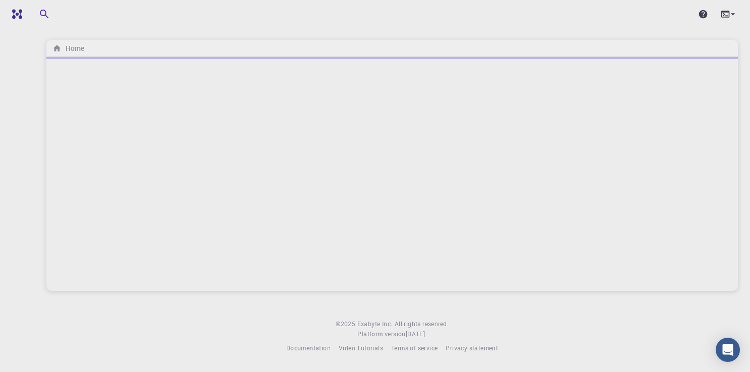  I want to click on span: © 2025, so click(346, 324).